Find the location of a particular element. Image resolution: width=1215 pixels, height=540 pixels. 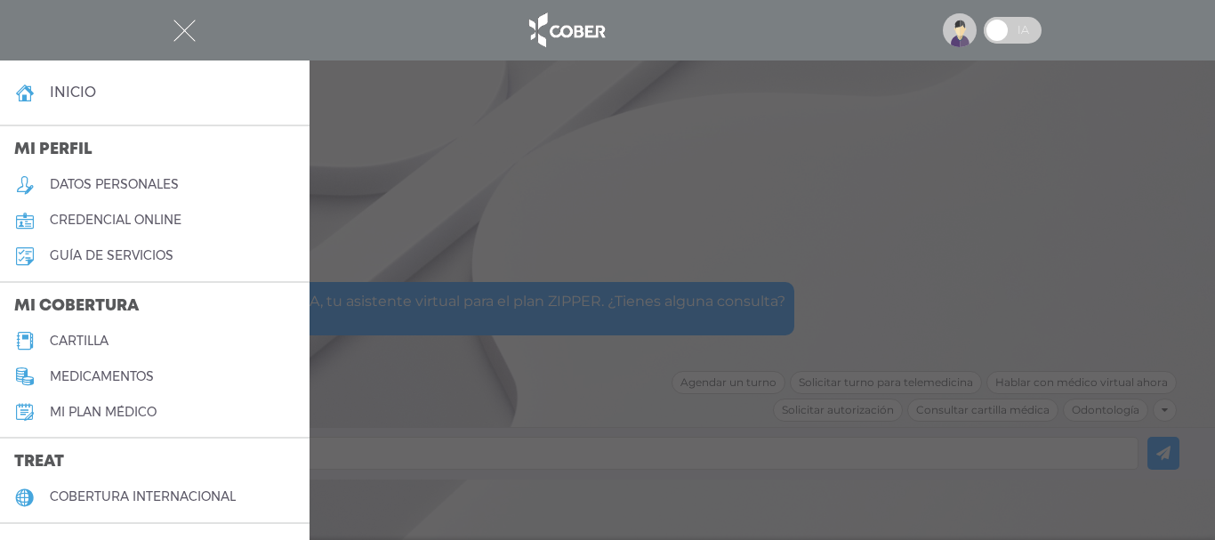

h5: cobertura internacional is located at coordinates (142, 496).